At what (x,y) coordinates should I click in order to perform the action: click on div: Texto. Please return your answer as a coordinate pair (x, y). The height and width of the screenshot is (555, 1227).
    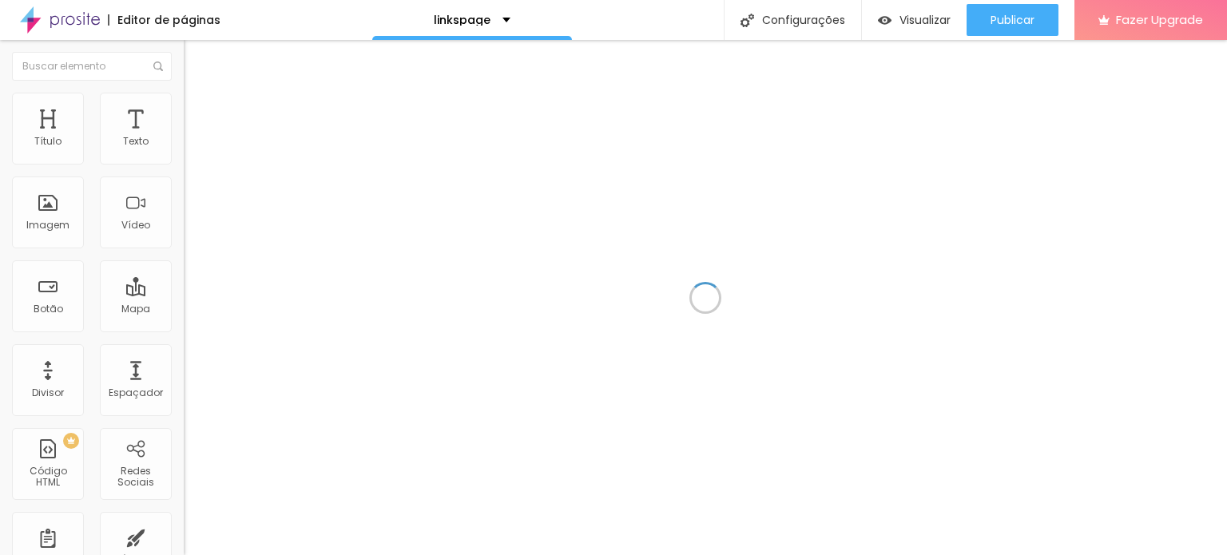
    Looking at the image, I should click on (136, 141).